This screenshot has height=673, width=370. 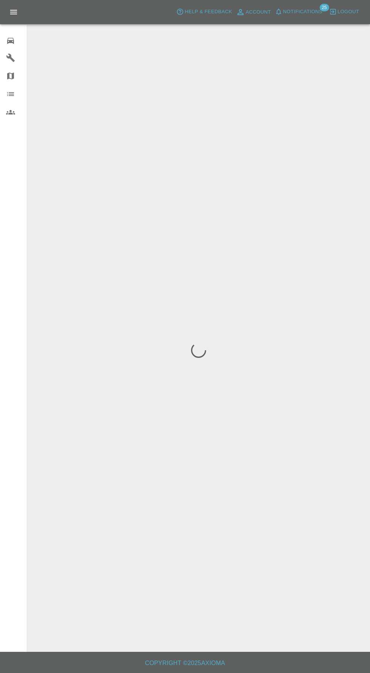 What do you see at coordinates (344, 12) in the screenshot?
I see `button: Logout` at bounding box center [344, 12].